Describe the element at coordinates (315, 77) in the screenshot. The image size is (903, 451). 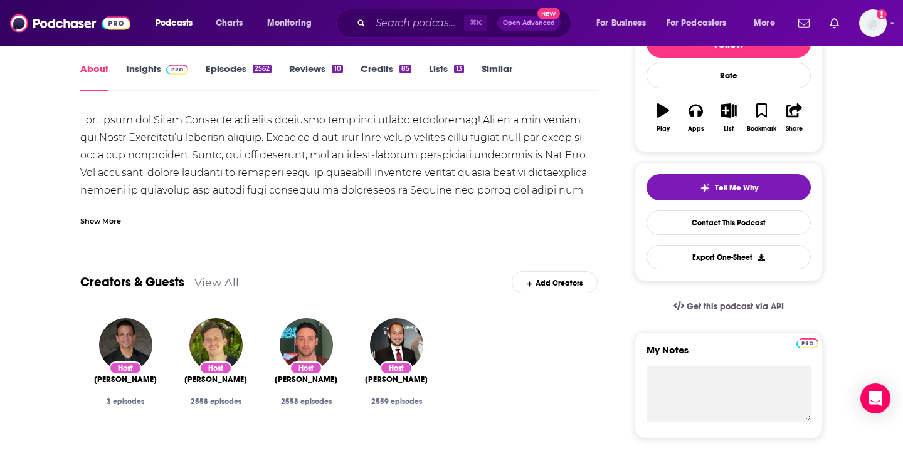
I see `a: Reviews10` at that location.